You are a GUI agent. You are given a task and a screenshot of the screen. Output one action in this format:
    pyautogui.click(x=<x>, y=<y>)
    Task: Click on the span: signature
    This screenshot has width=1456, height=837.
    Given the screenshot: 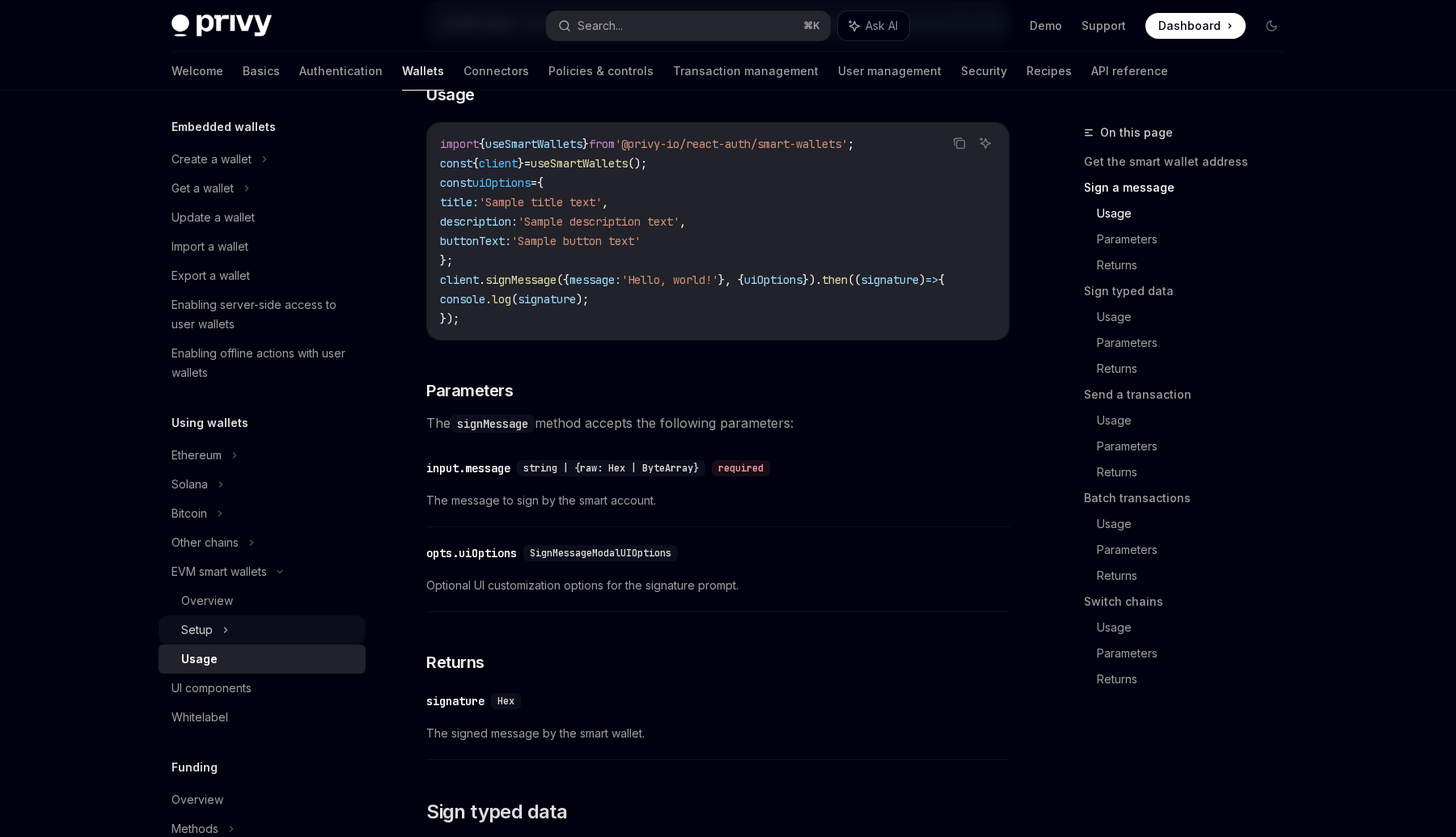 What is the action you would take?
    pyautogui.click(x=889, y=280)
    